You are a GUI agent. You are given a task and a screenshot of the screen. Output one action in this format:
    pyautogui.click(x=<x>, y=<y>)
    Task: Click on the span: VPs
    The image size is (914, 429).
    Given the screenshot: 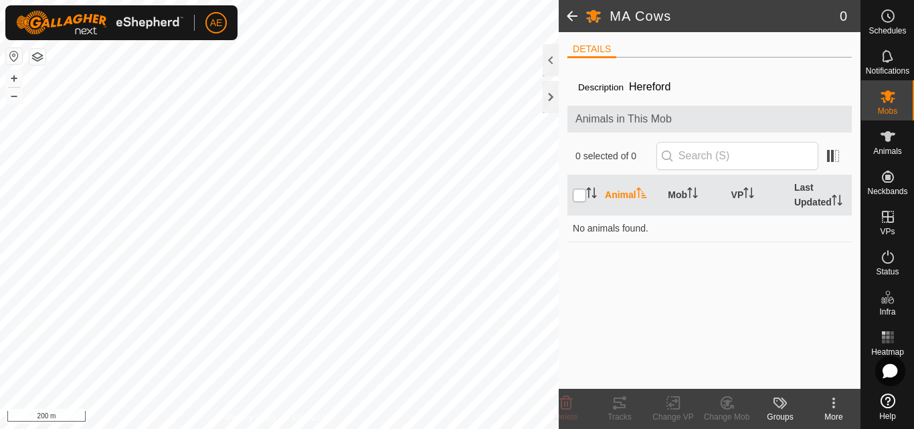 What is the action you would take?
    pyautogui.click(x=887, y=232)
    